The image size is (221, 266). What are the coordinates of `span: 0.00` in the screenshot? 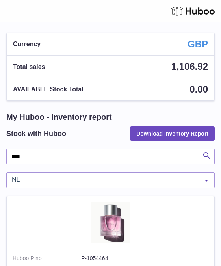 It's located at (199, 89).